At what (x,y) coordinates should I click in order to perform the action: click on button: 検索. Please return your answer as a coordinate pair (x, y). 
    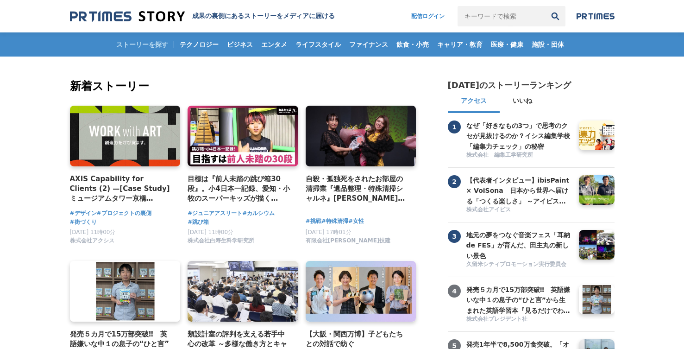
    Looking at the image, I should click on (556, 16).